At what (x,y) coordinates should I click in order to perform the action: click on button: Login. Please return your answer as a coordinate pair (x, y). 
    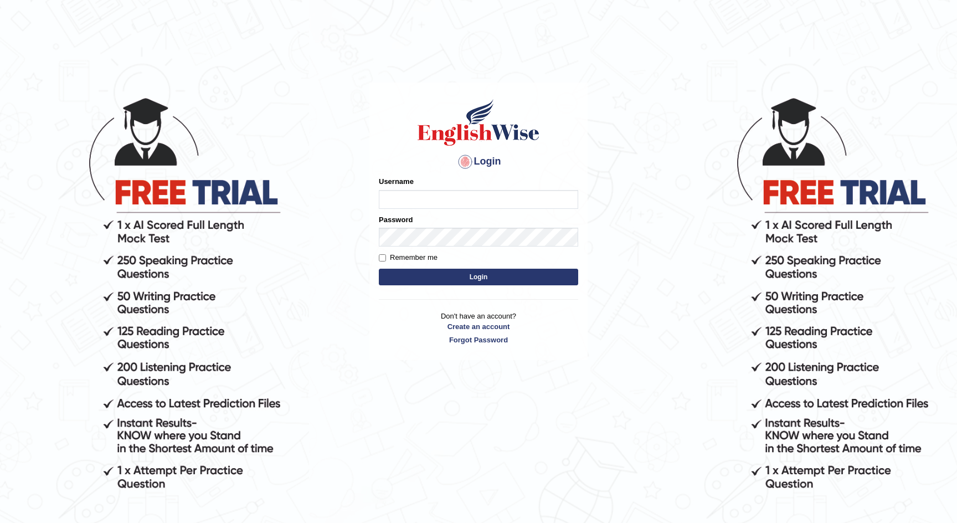
    Looking at the image, I should click on (479, 277).